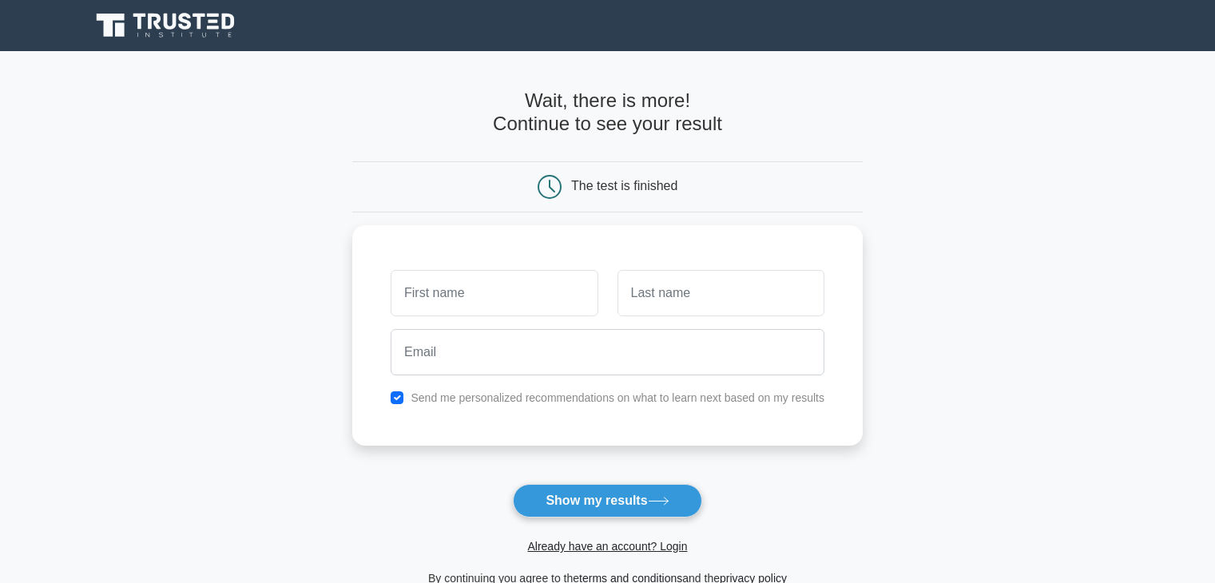  What do you see at coordinates (607, 501) in the screenshot?
I see `button: Show my results` at bounding box center [607, 501].